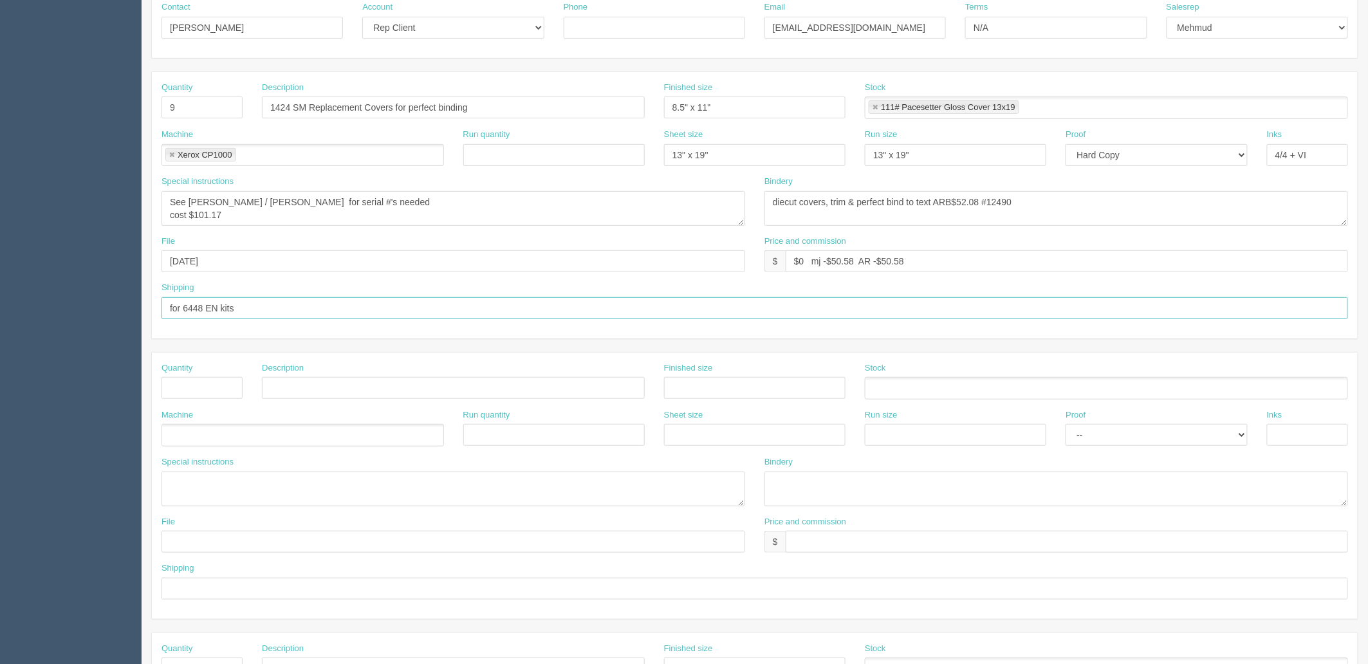 The width and height of the screenshot is (1368, 664). I want to click on label: Terms, so click(976, 7).